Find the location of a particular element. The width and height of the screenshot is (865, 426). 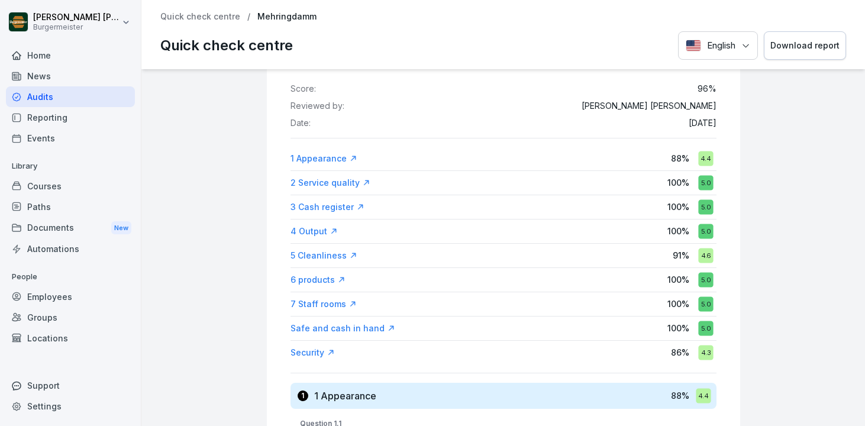

div: 6 products is located at coordinates (318, 280).